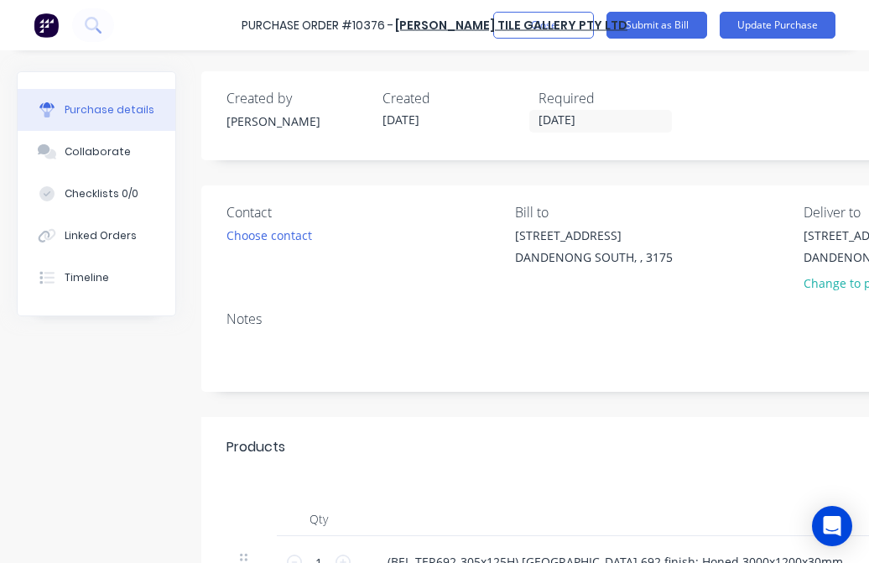 This screenshot has width=869, height=563. Describe the element at coordinates (594, 257) in the screenshot. I see `div: DANDENONG SOUTH, , 3175` at that location.